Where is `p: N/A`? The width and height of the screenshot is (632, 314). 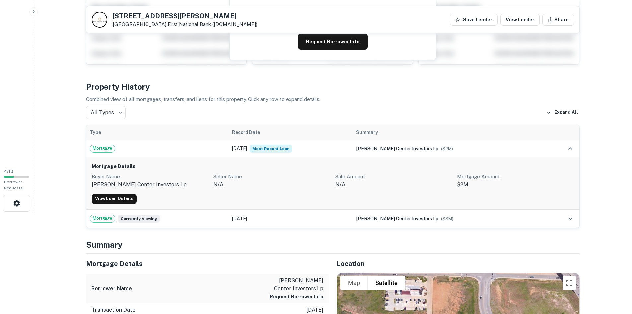 p: N/A is located at coordinates (394, 185).